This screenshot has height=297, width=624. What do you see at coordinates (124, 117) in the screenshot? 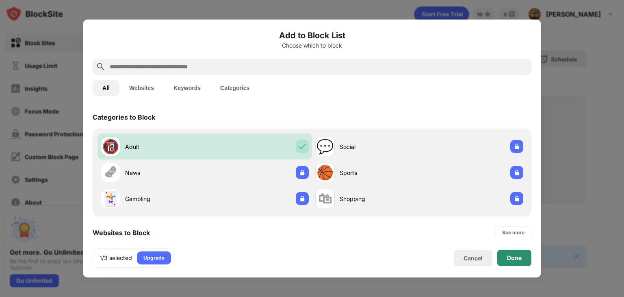
I see `div: Categories to Block` at bounding box center [124, 117].